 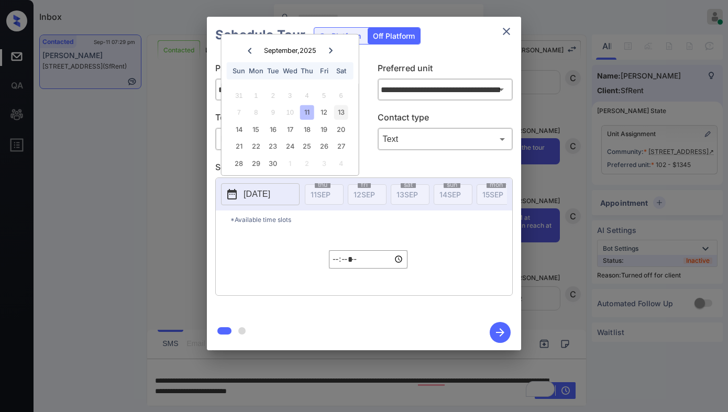 What do you see at coordinates (324, 71) in the screenshot?
I see `div: Fri` at bounding box center [324, 71].